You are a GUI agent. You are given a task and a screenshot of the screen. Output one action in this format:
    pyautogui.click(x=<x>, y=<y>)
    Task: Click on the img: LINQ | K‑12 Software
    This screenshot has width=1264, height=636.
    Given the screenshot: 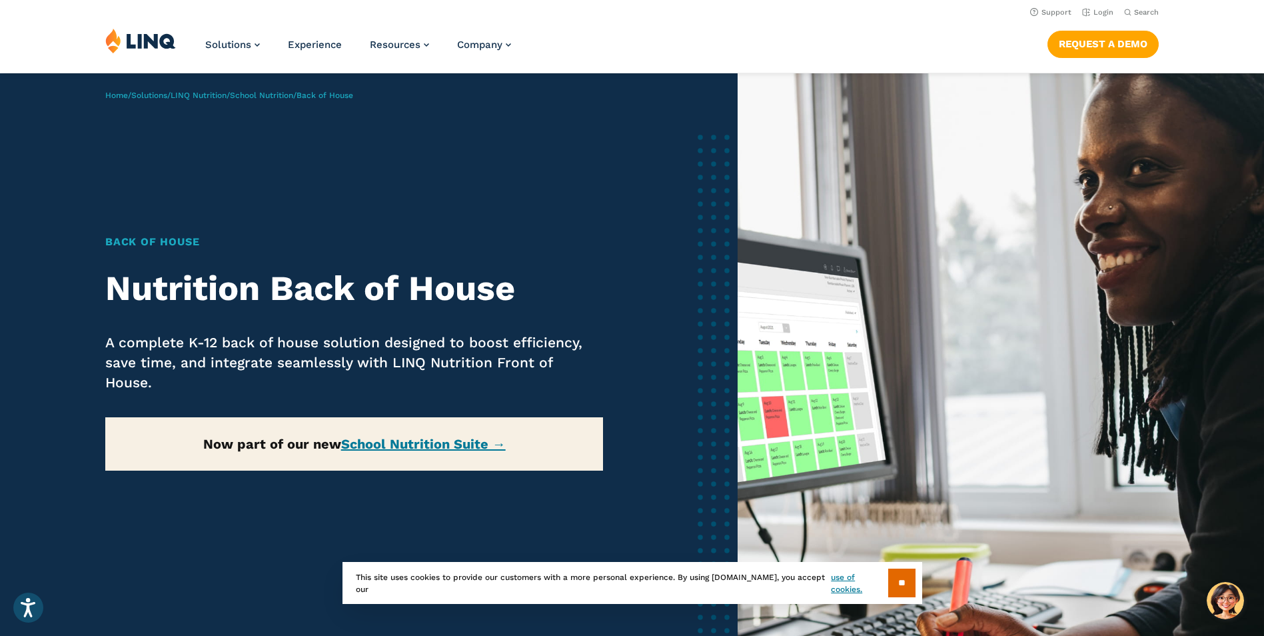 What is the action you would take?
    pyautogui.click(x=141, y=41)
    